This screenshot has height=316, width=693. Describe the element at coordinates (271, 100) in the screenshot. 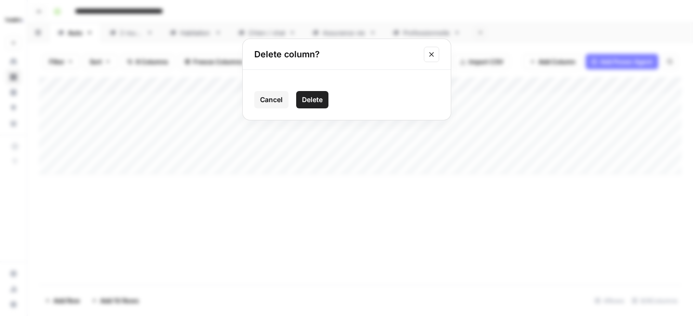

I see `button: Cancel` at that location.